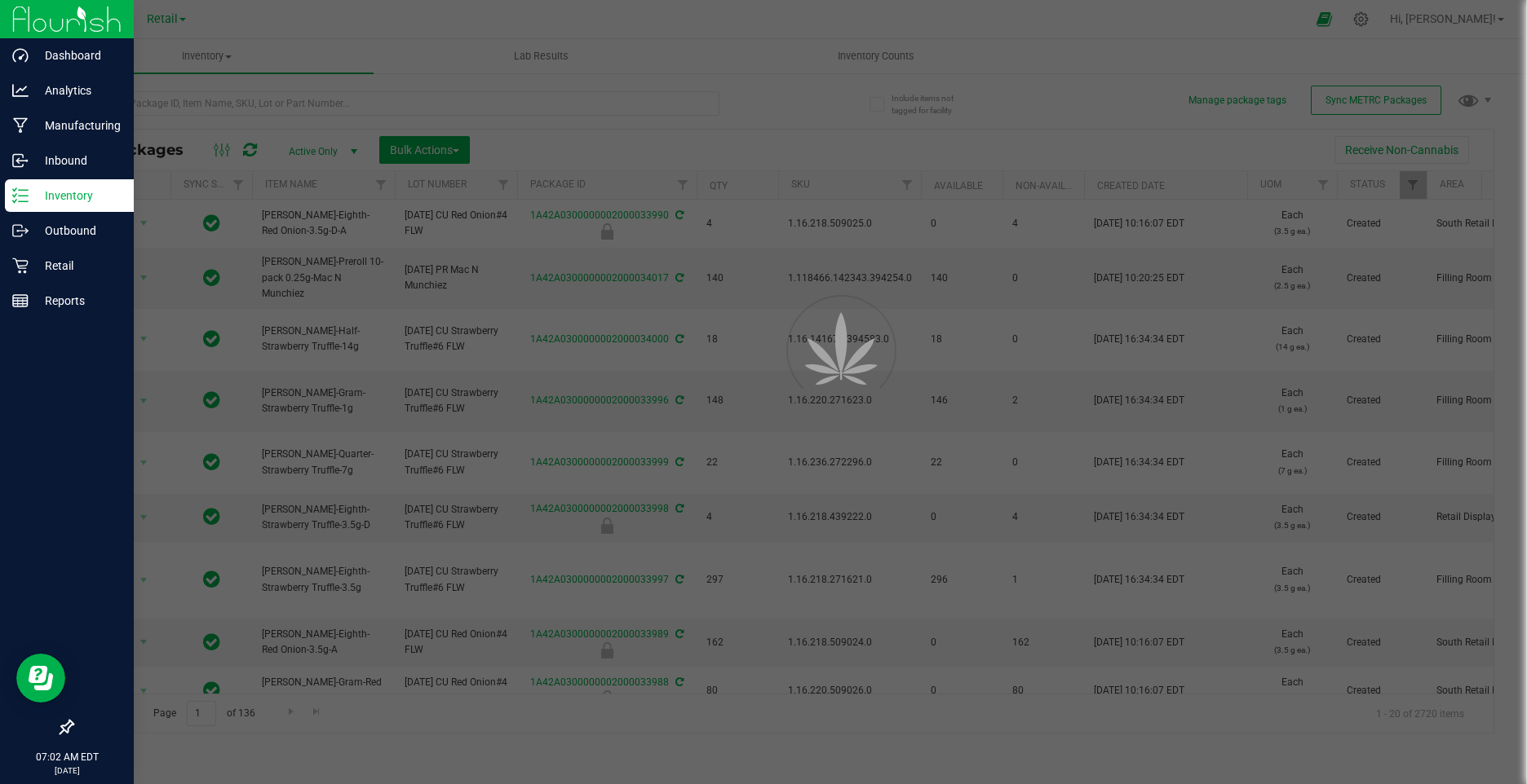 This screenshot has height=784, width=1527. I want to click on p: Inbound, so click(78, 161).